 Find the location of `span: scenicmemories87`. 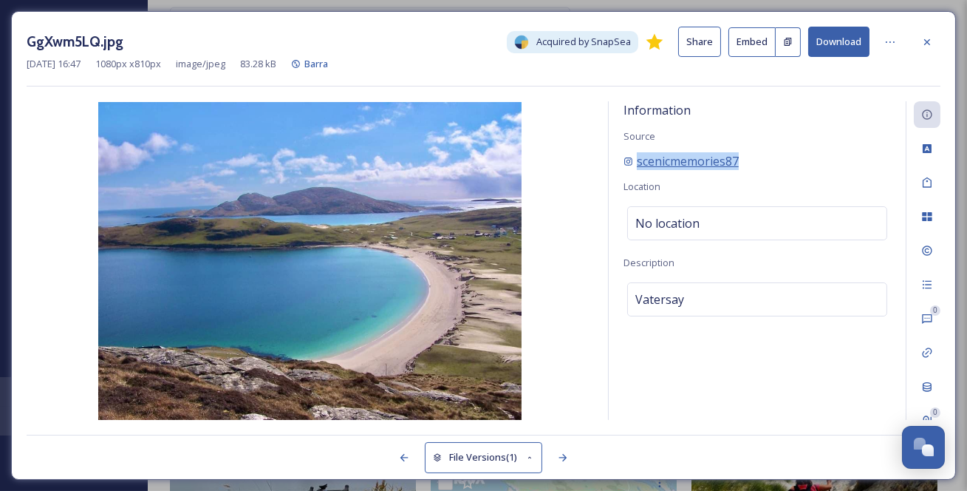

span: scenicmemories87 is located at coordinates (688, 161).